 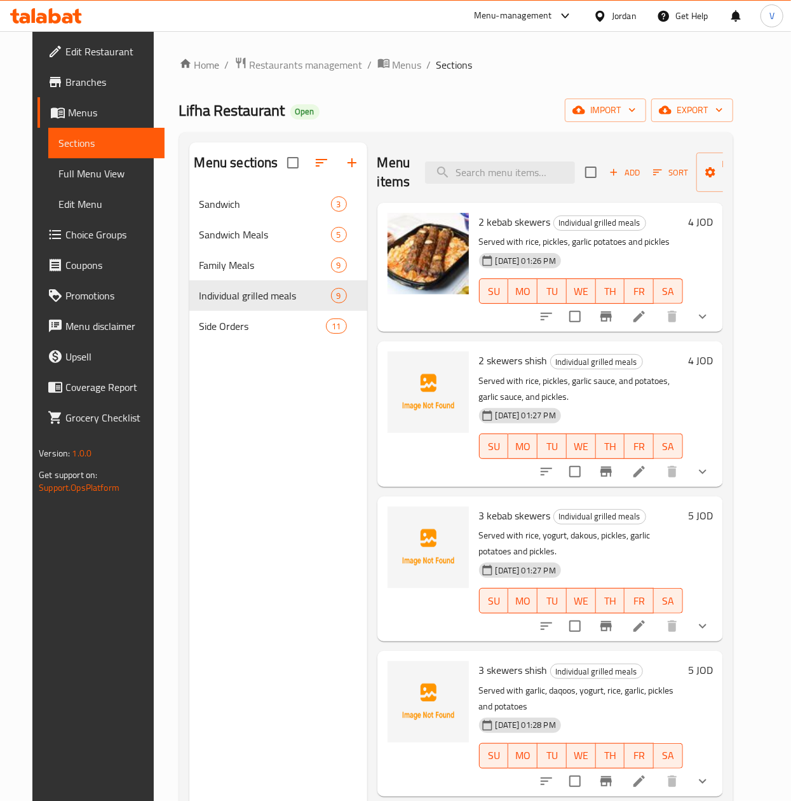 What do you see at coordinates (701, 360) in the screenshot?
I see `h6: 4 JOD` at bounding box center [701, 360].